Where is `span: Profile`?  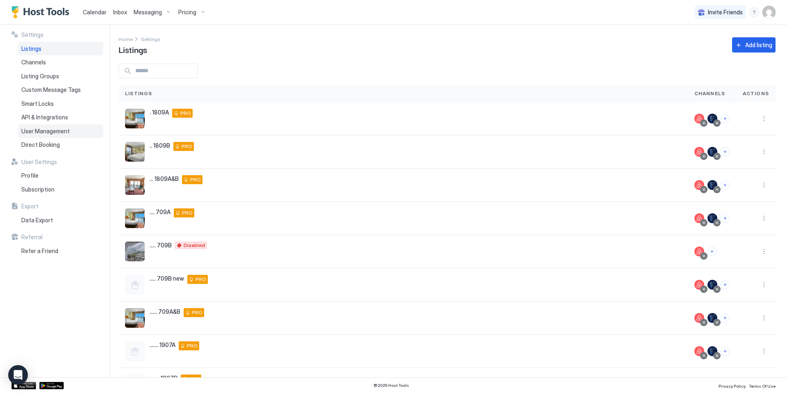
span: Profile is located at coordinates (30, 176).